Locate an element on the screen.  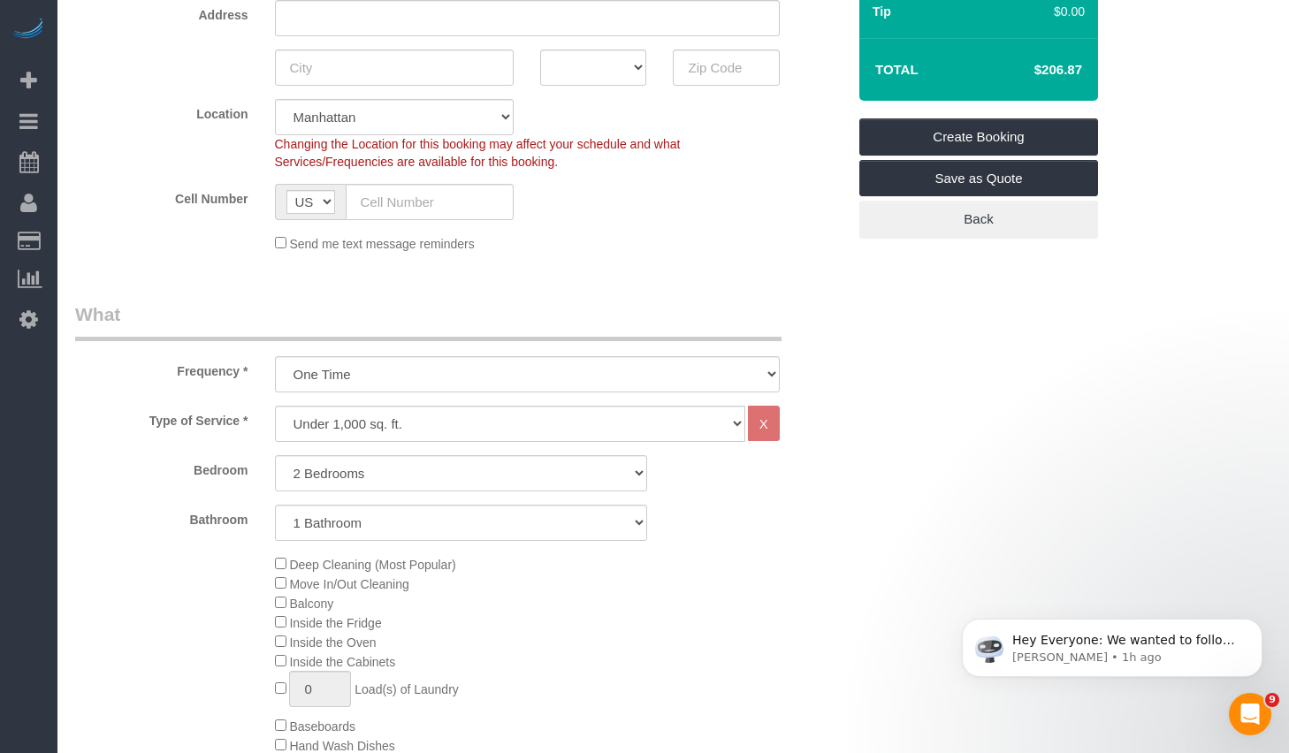
span: Changing the Location for this booking may affect your schedule and what Services/Frequencies are... is located at coordinates (477, 153).